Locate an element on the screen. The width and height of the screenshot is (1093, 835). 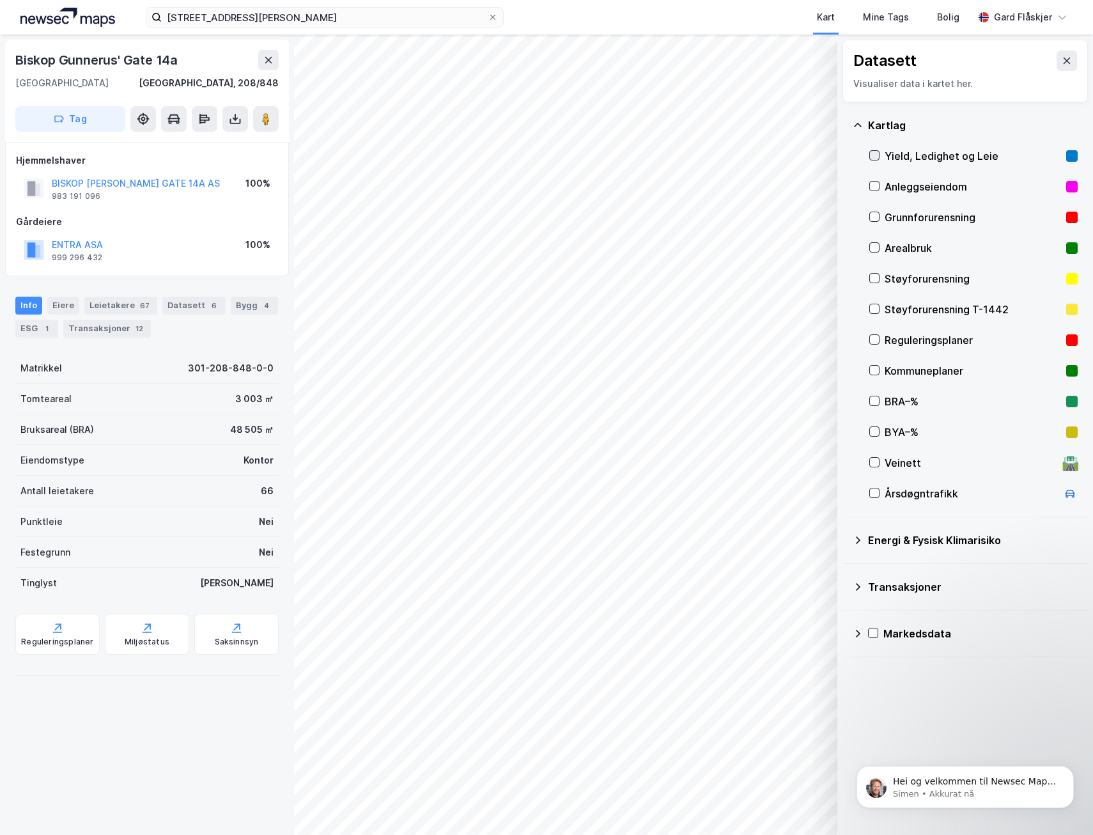
div: BYA–% is located at coordinates (973, 432).